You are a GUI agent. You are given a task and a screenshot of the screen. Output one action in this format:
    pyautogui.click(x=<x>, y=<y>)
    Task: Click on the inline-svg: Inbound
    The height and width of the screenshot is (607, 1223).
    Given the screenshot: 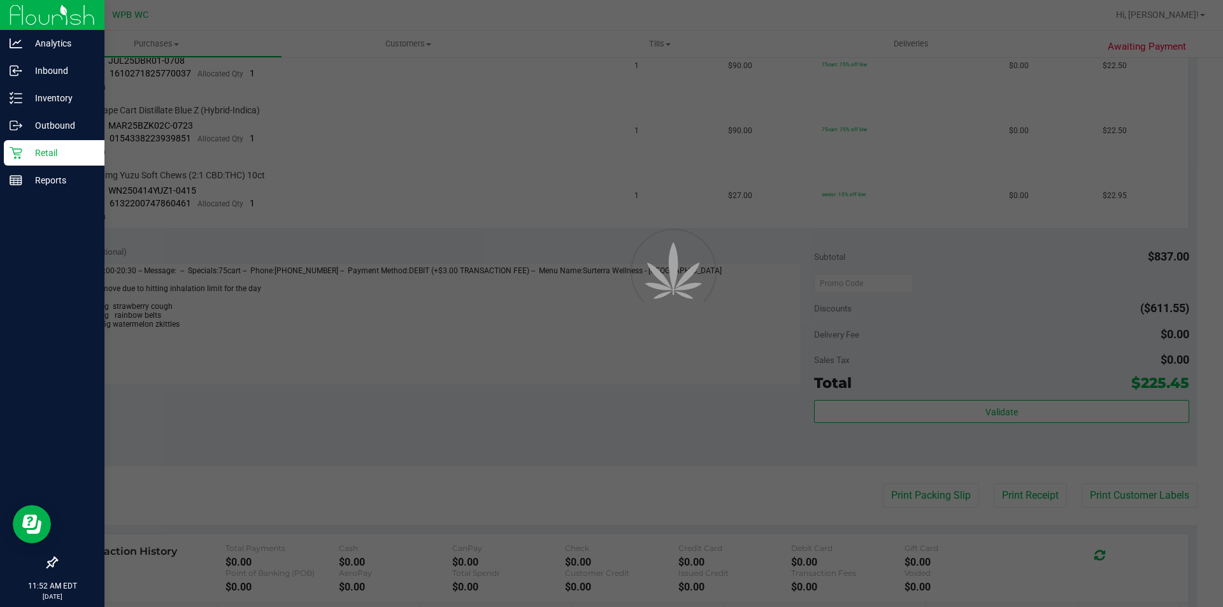 What is the action you would take?
    pyautogui.click(x=16, y=71)
    